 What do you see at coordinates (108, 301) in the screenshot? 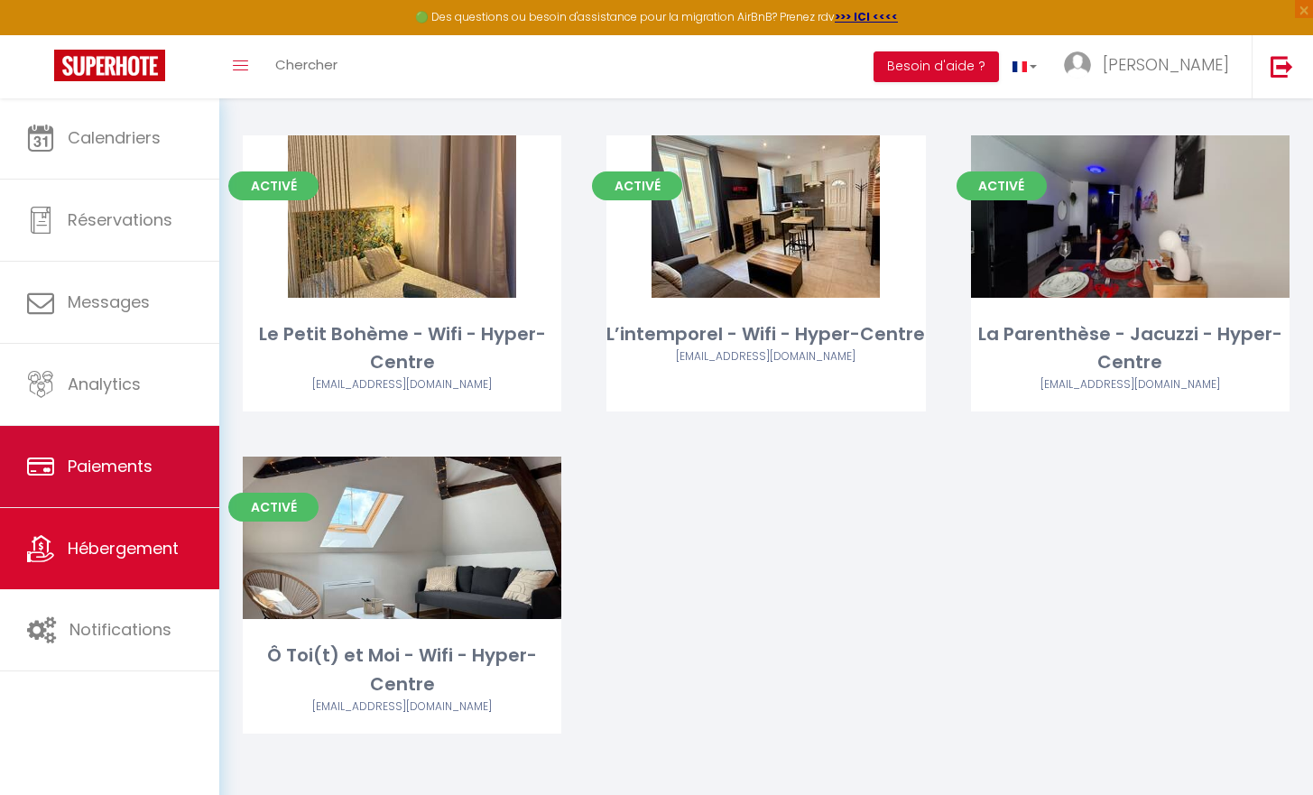
I see `span: Messages` at bounding box center [108, 301].